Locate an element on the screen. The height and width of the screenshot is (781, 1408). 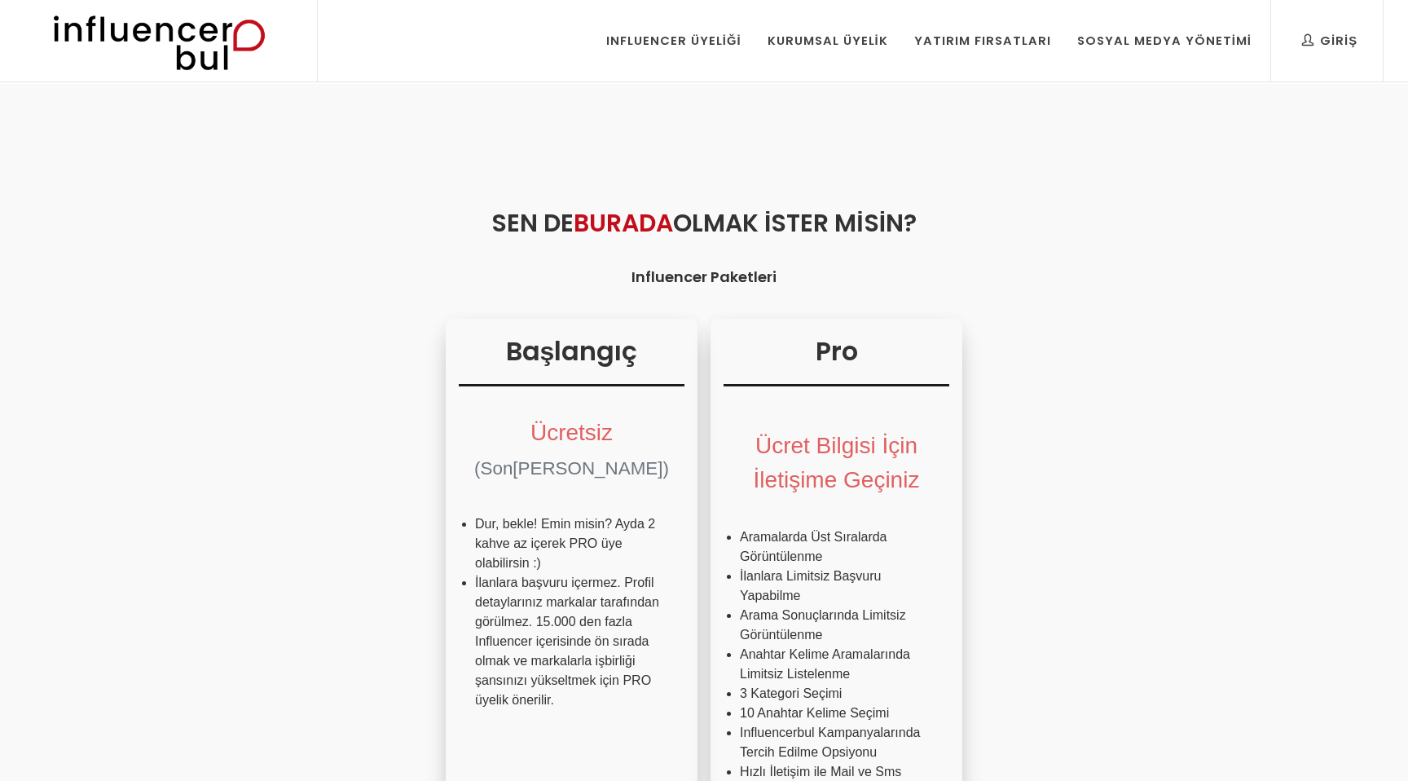
li: Anahtar Kelime Aramalarında Limitsiz Listelenme is located at coordinates (836, 664).